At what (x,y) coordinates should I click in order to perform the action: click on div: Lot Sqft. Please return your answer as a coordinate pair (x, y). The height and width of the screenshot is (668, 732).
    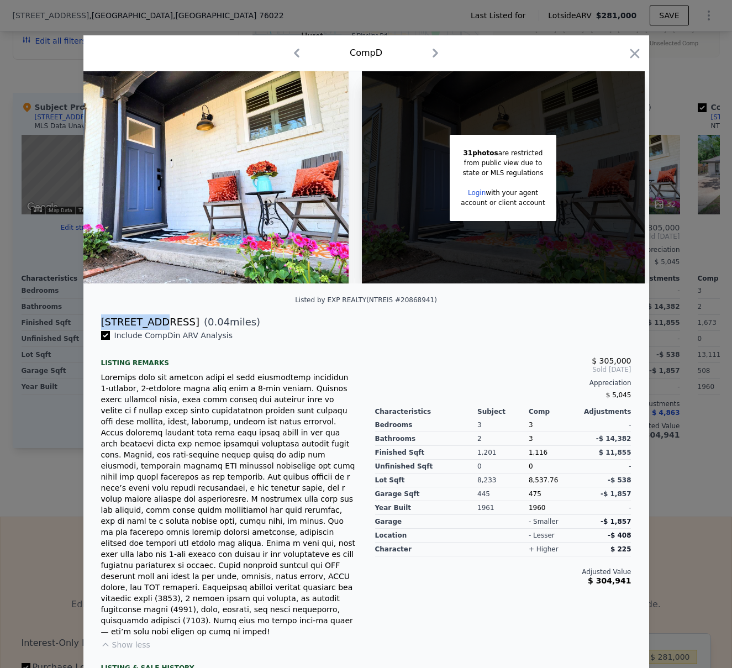
    Looking at the image, I should click on (427, 480).